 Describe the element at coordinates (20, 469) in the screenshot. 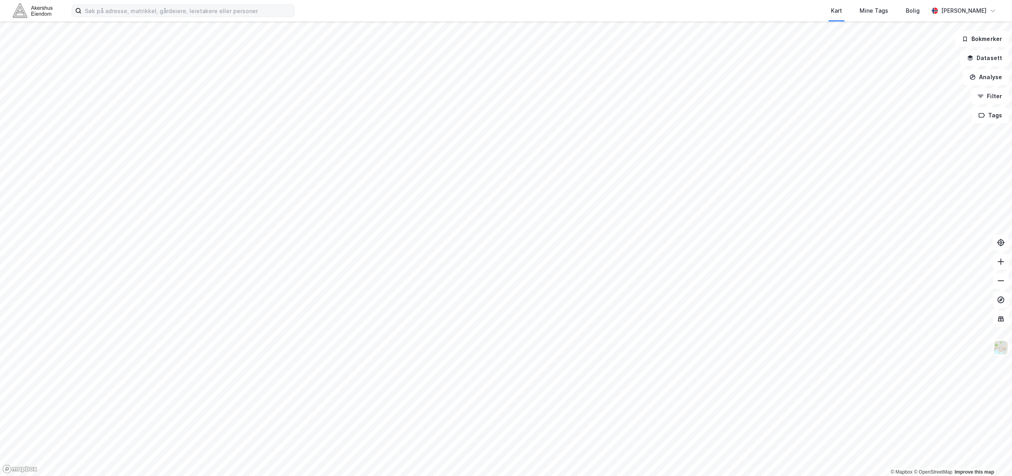

I see `a: Mapbox homepage` at that location.